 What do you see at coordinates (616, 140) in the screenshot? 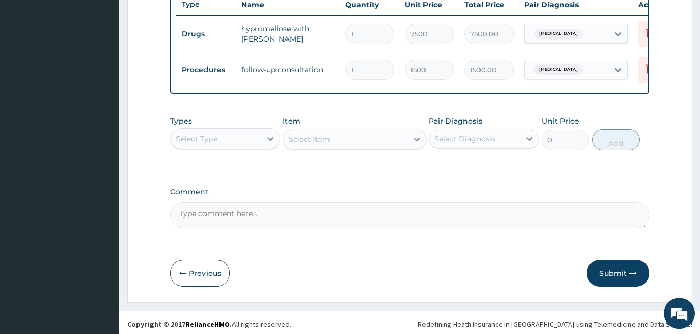
I see `button: Add` at bounding box center [616, 140].